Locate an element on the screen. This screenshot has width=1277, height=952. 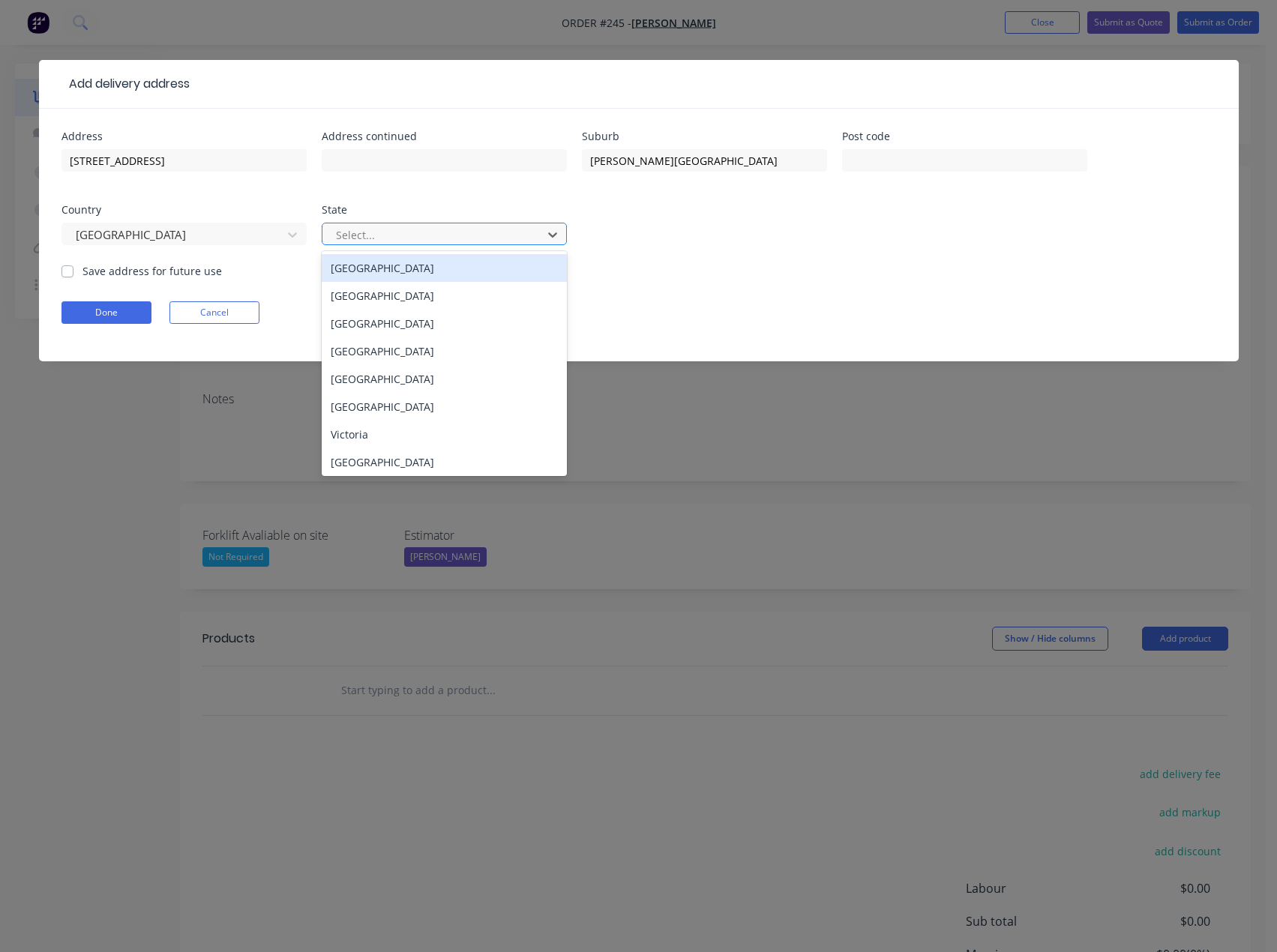
label: Save address for future use is located at coordinates (153, 270).